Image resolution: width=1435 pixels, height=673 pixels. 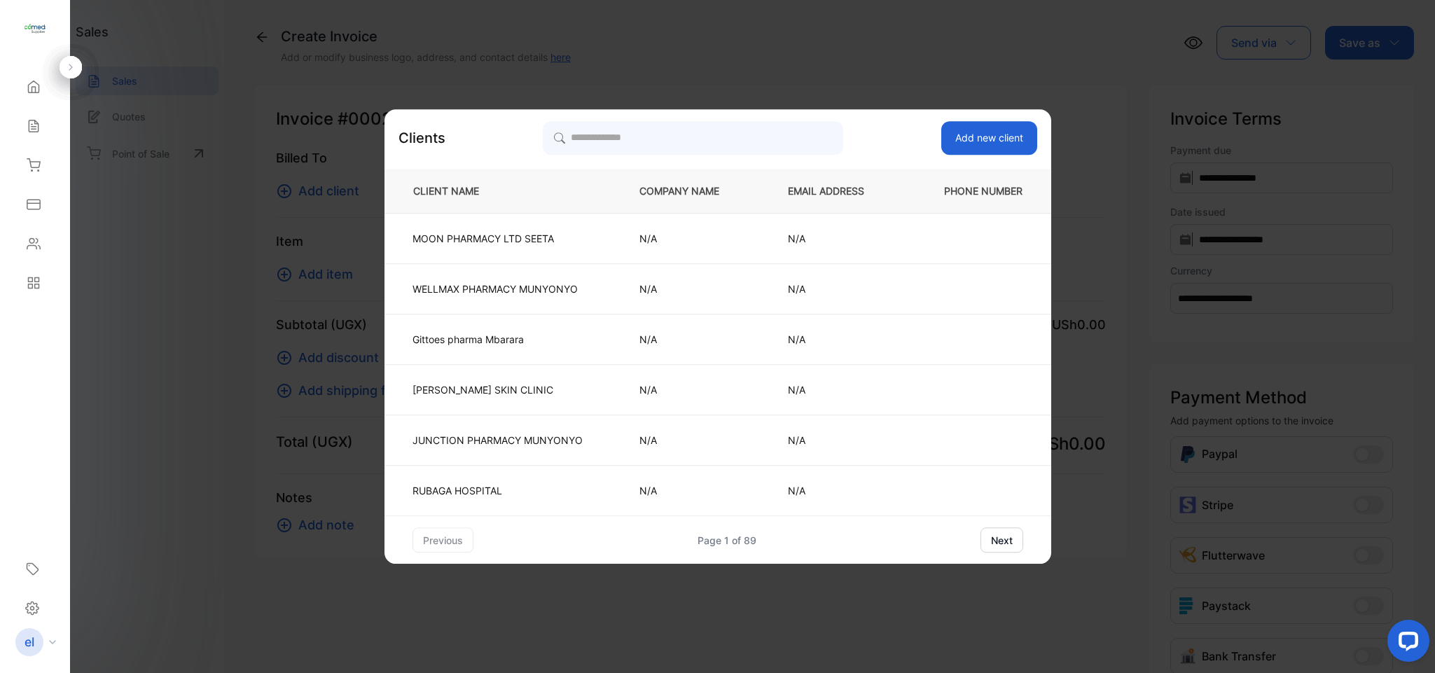 I want to click on img: logo, so click(x=35, y=29).